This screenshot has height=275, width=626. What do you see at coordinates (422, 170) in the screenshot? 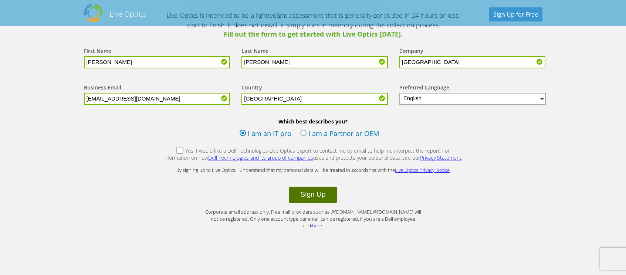
I see `a: Live Optics Privacy Notice` at bounding box center [422, 170].